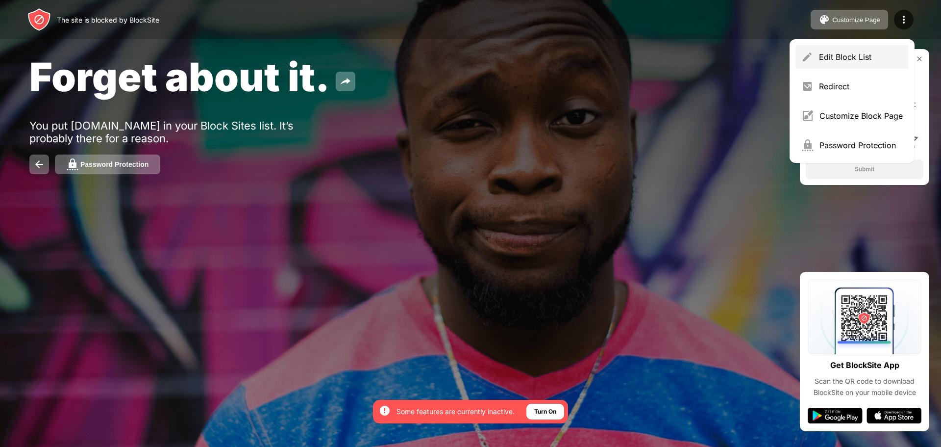 The height and width of the screenshot is (447, 941). Describe the element at coordinates (865, 365) in the screenshot. I see `div: Get BlockSite App` at that location.